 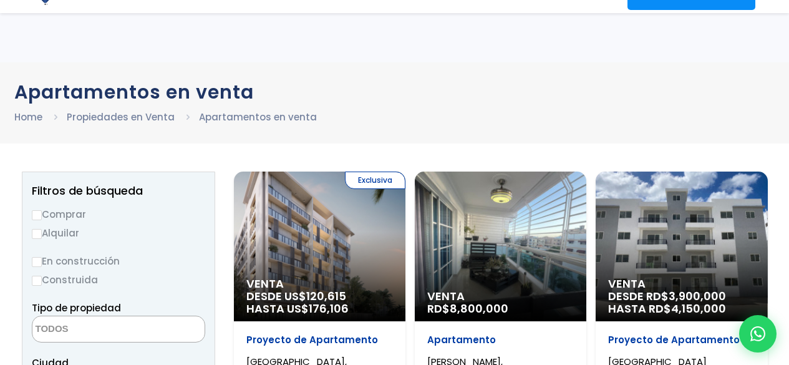 What do you see at coordinates (326, 296) in the screenshot?
I see `span: 120,615` at bounding box center [326, 296].